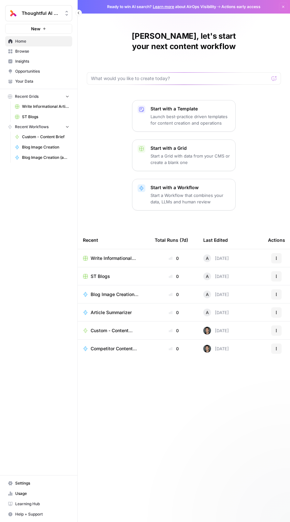 Image resolution: width=290 pixels, height=522 pixels. Describe the element at coordinates (190, 159) in the screenshot. I see `p: Start a Grid with data from your CMS or create a blank one` at that location.